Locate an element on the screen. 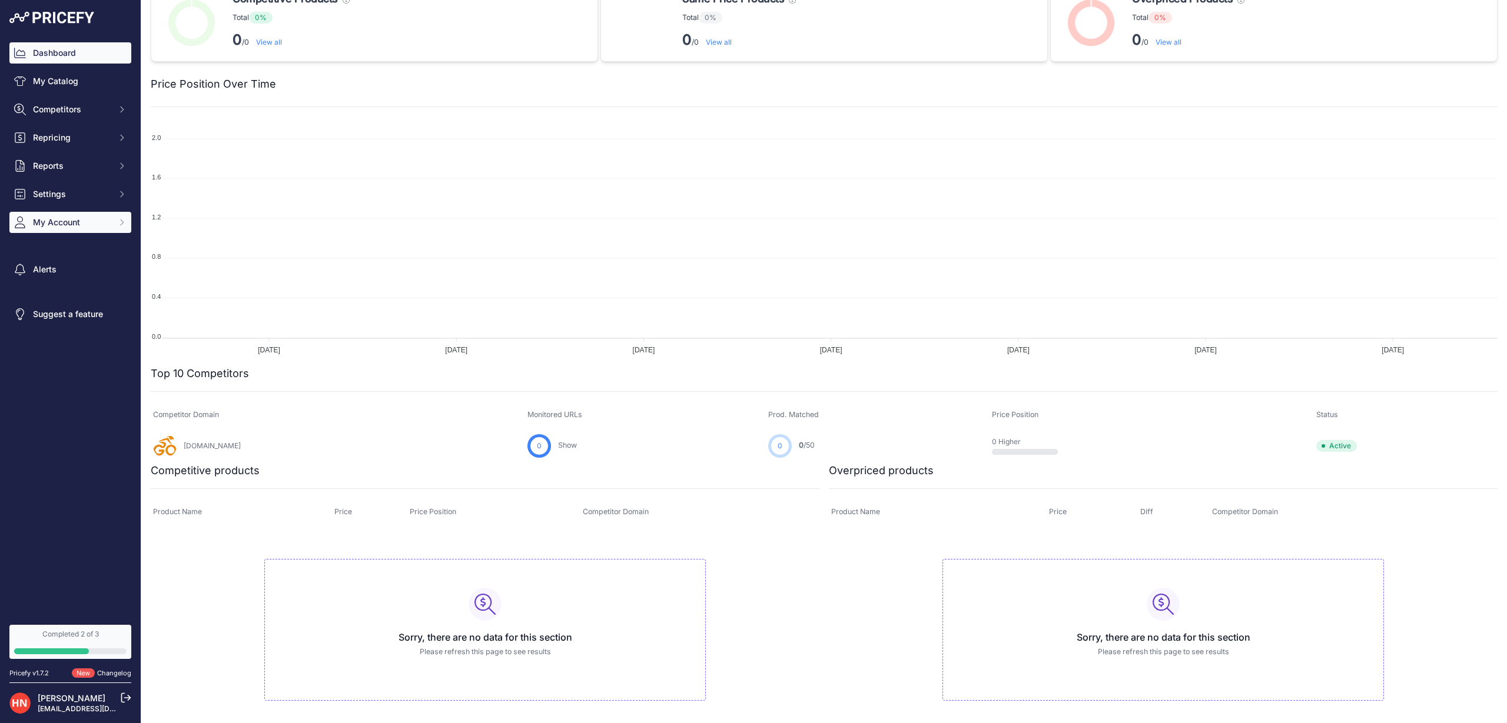  img: Pricefy Logo is located at coordinates (52, 18).